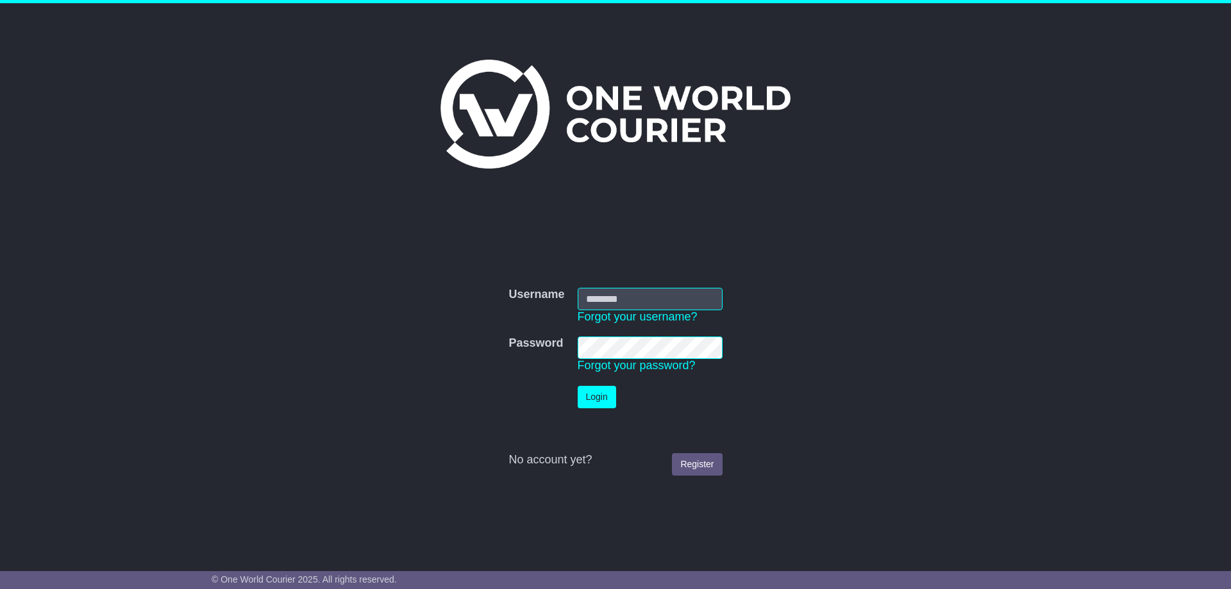  What do you see at coordinates (536, 295) in the screenshot?
I see `label: Username` at bounding box center [536, 295].